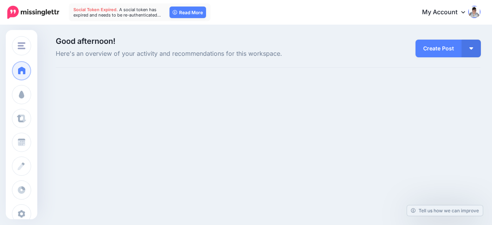 The image size is (492, 225). What do you see at coordinates (85, 41) in the screenshot?
I see `span: Good afternoon!` at bounding box center [85, 41].